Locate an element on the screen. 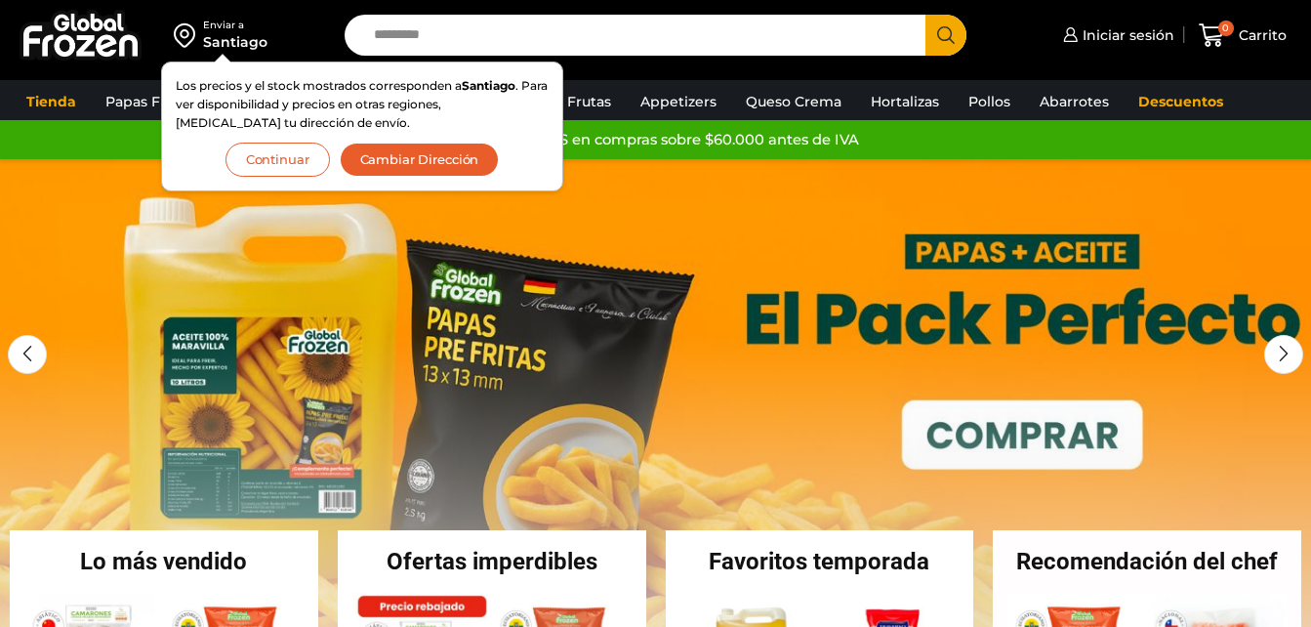  a: Tienda is located at coordinates (51, 102).